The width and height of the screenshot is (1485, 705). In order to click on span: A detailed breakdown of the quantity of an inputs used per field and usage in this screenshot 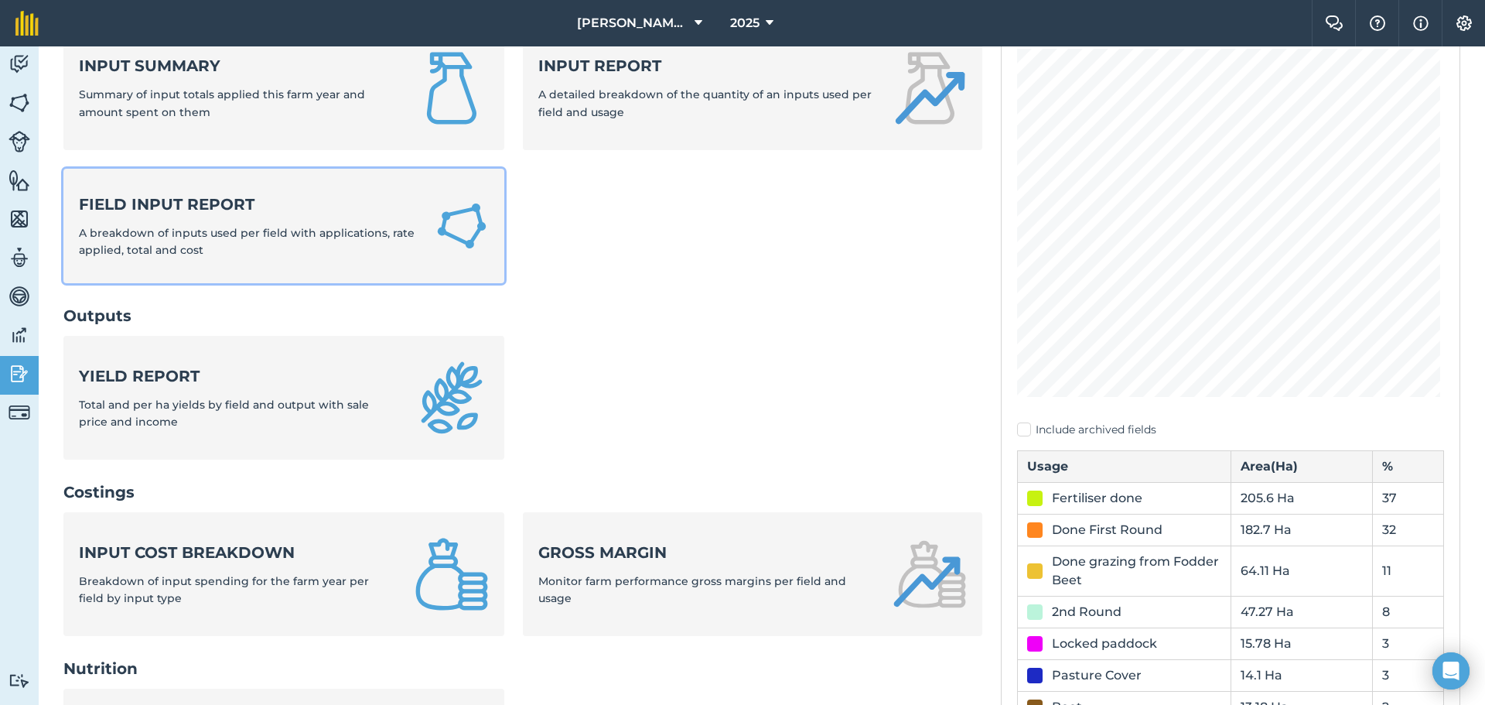, I will do `click(705, 103)`.